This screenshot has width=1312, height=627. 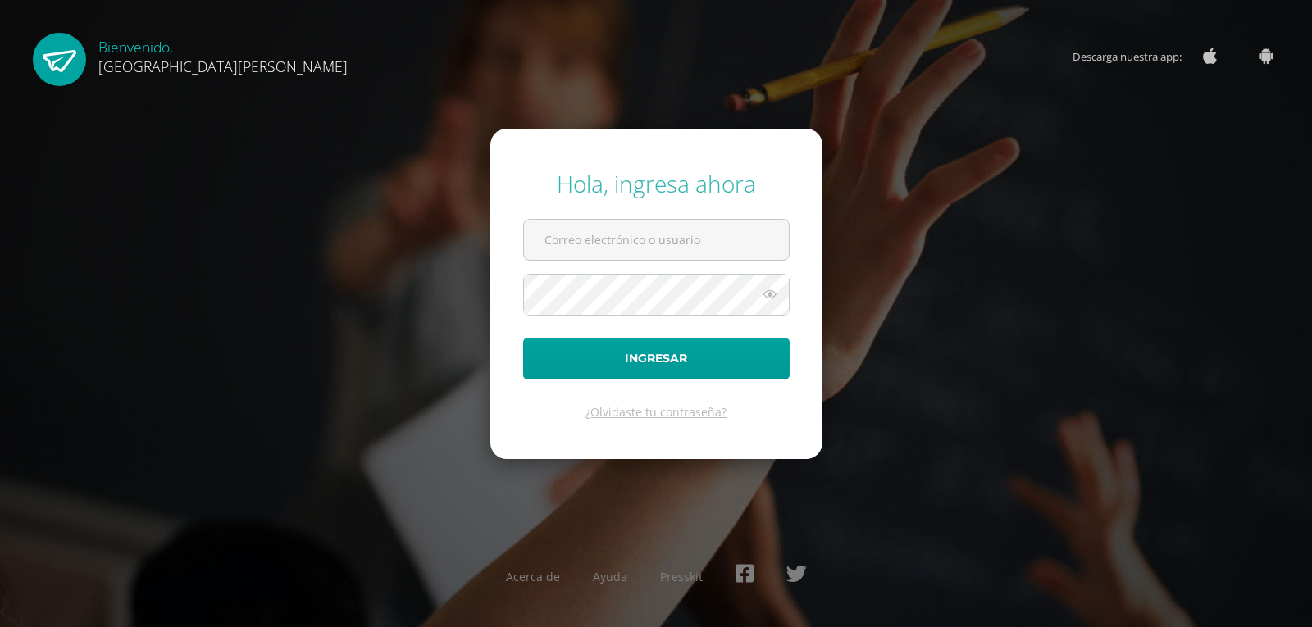 I want to click on button: Ingresar, so click(x=656, y=358).